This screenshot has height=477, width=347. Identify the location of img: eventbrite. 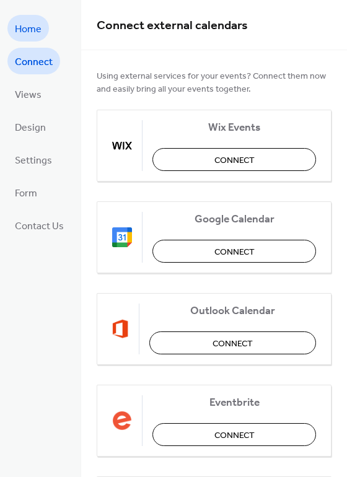
(122, 421).